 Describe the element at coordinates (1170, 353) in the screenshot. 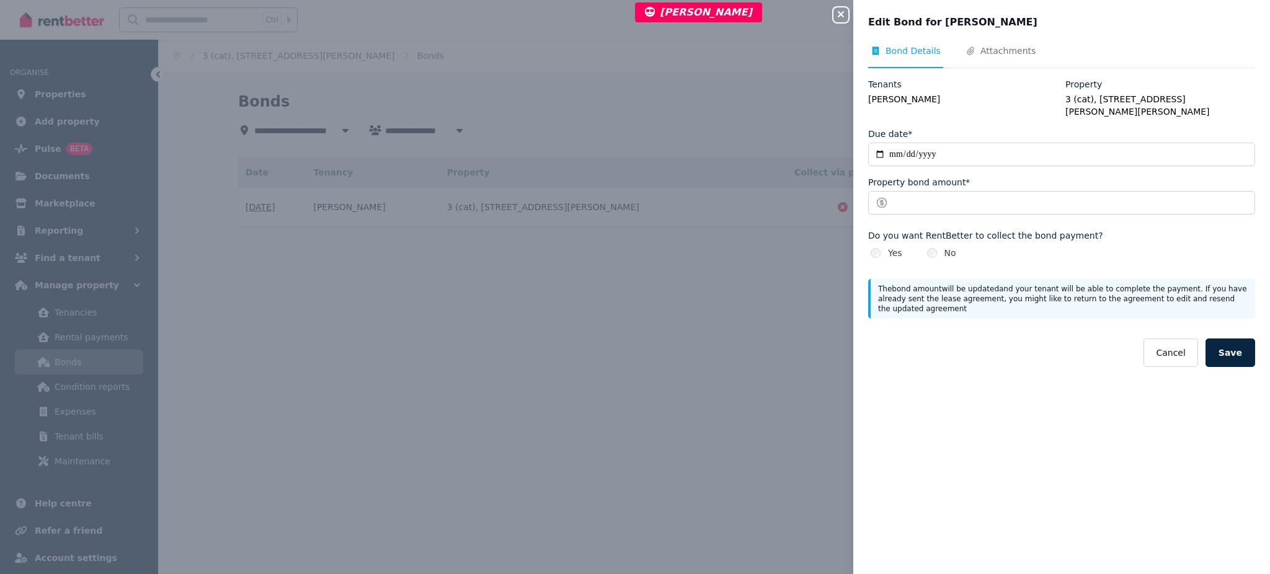

I see `button: Cancel` at that location.